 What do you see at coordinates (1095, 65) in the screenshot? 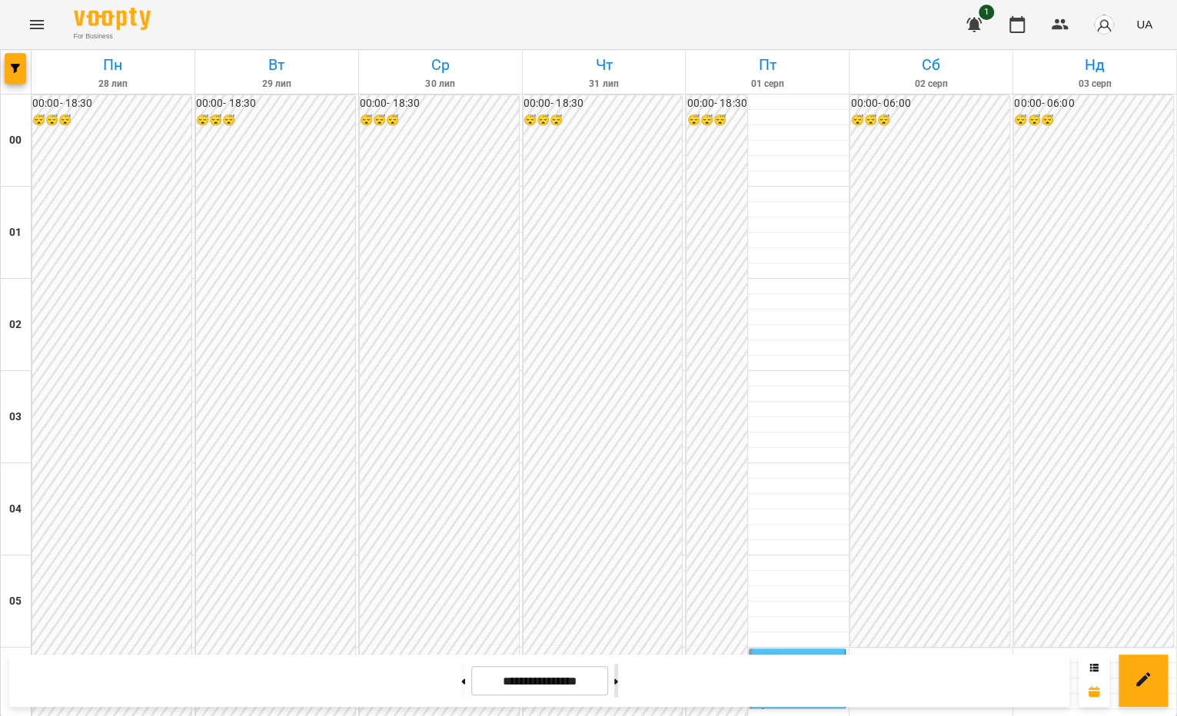
I see `h6: Нд` at bounding box center [1095, 65].